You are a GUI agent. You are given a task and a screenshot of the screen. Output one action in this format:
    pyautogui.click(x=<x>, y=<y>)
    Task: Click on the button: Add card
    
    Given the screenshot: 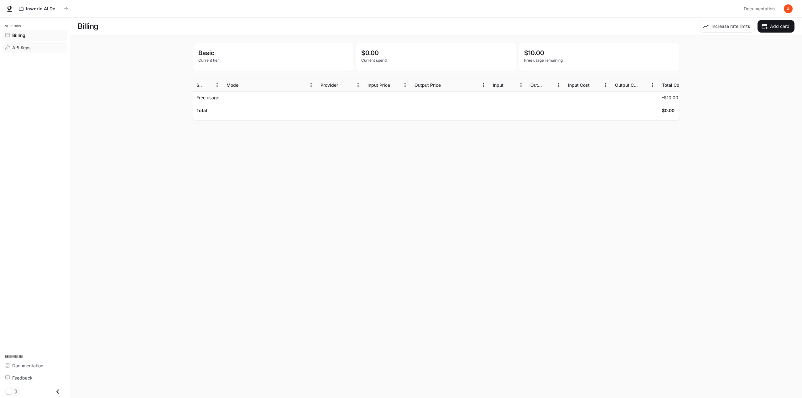 What is the action you would take?
    pyautogui.click(x=776, y=26)
    